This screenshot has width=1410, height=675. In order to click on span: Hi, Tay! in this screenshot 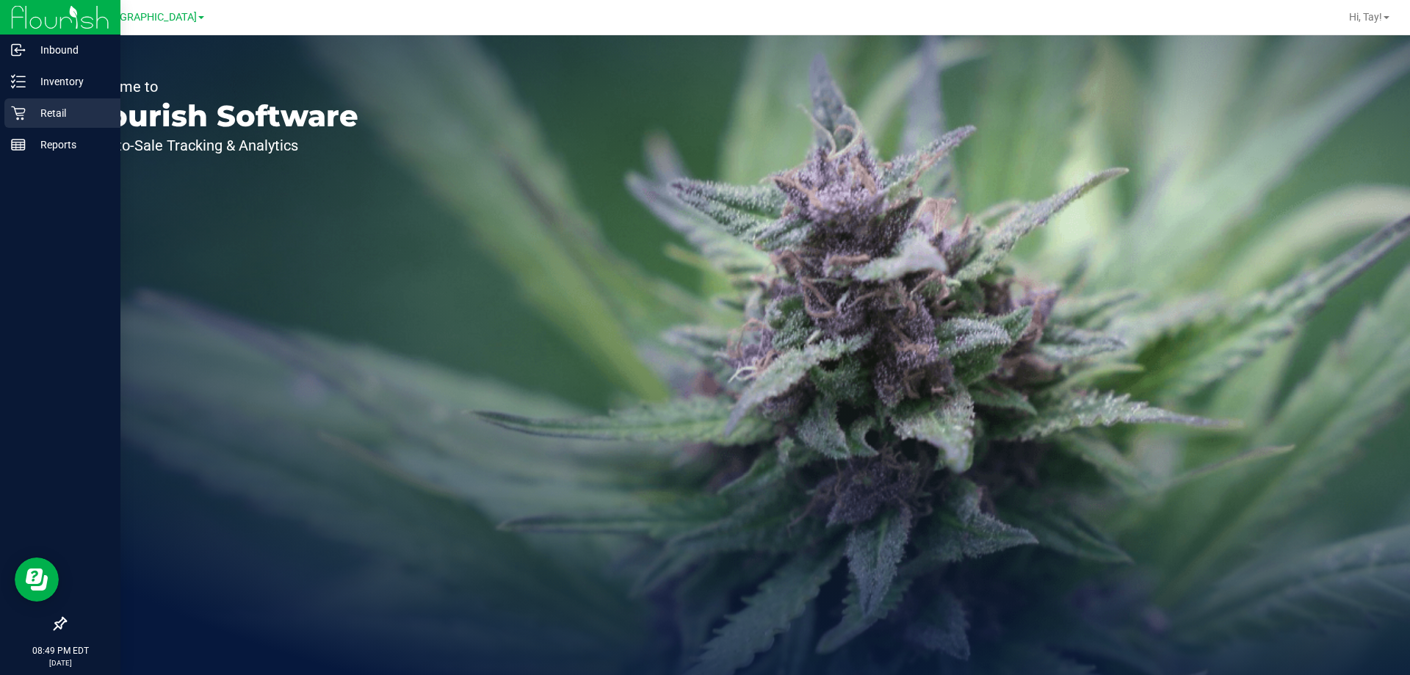, I will do `click(1366, 17)`.